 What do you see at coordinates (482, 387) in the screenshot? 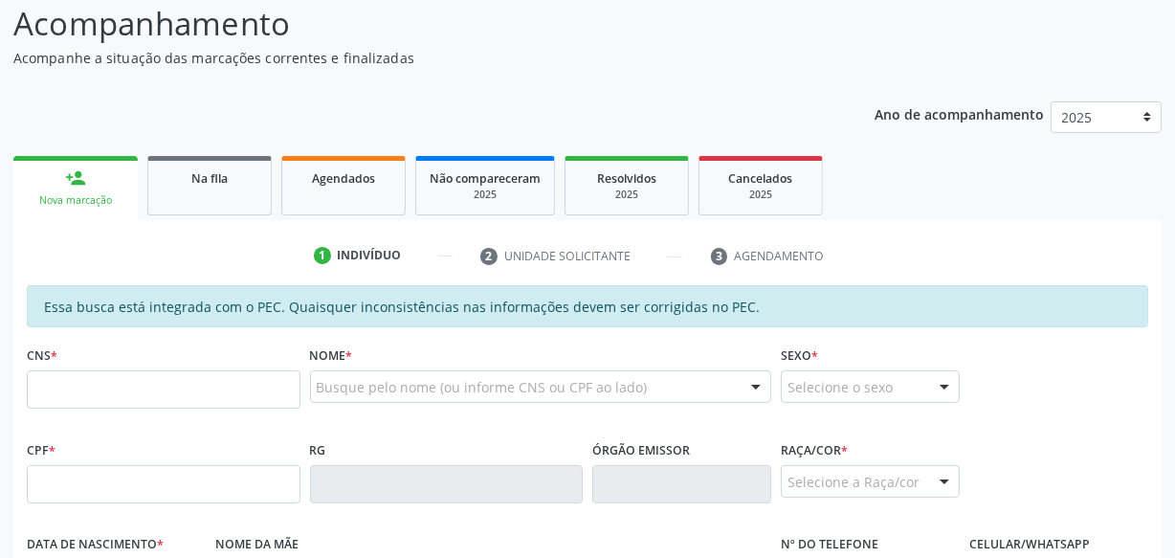
I see `span: Busque pelo nome (ou informe CNS ou CPF ao lado)` at bounding box center [482, 387].